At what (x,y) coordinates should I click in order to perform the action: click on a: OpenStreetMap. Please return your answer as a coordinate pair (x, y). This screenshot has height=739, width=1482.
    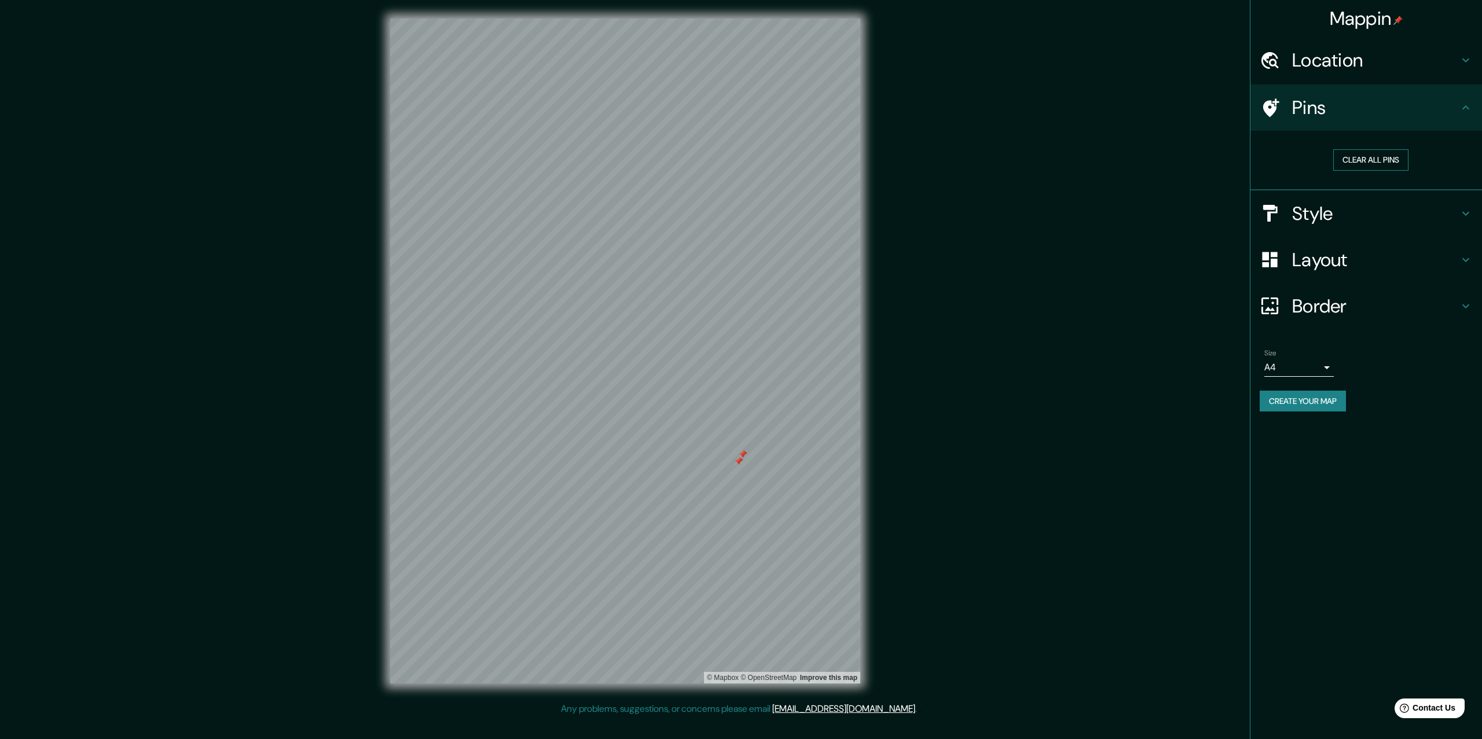
    Looking at the image, I should click on (768, 678).